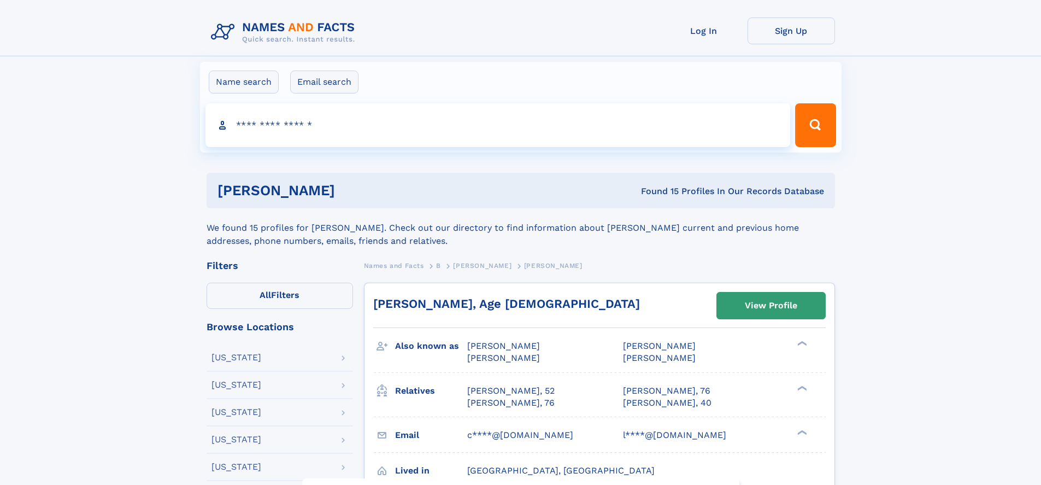 The height and width of the screenshot is (485, 1041). Describe the element at coordinates (431, 391) in the screenshot. I see `h3: Relatives` at that location.